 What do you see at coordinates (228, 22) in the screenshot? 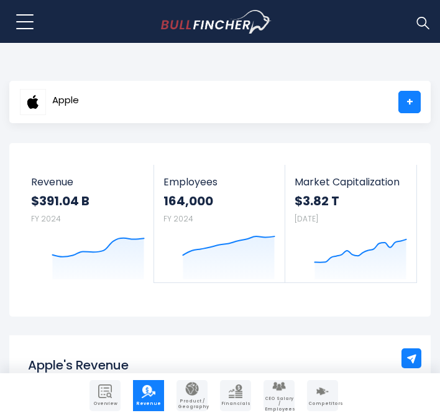
I see `a: Go to homepage` at bounding box center [228, 22].